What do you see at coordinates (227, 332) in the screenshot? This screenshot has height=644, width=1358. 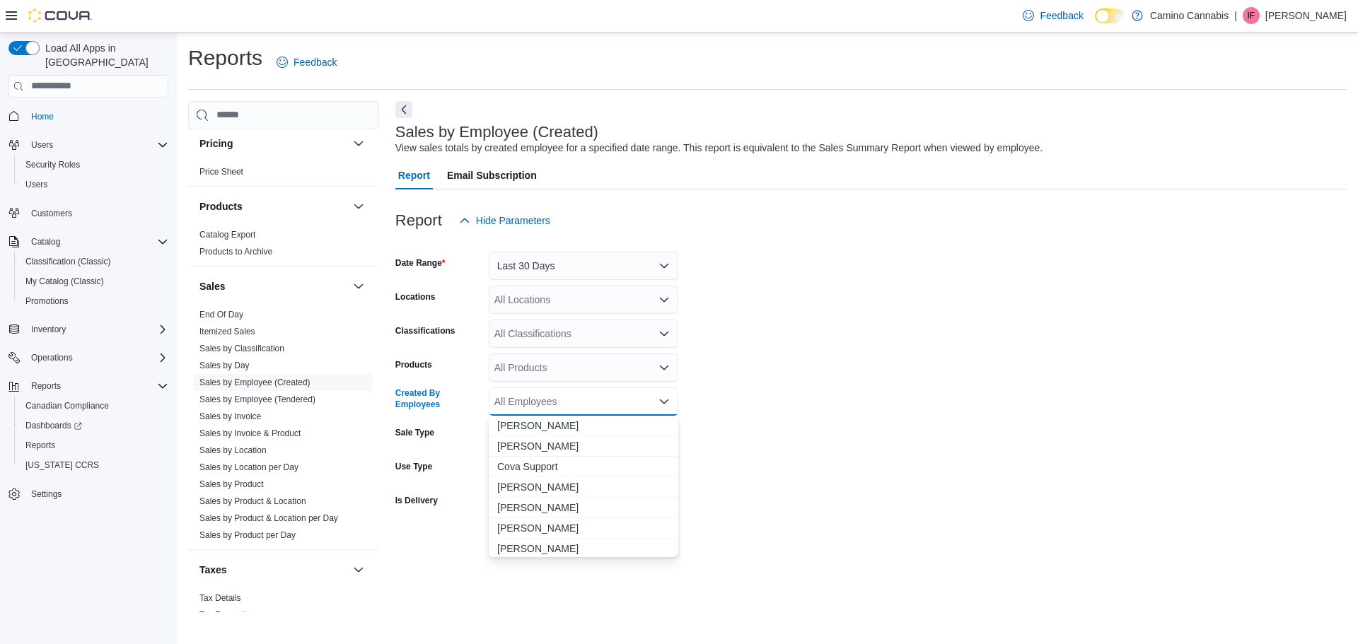 I see `span: Itemized Sales` at bounding box center [227, 332].